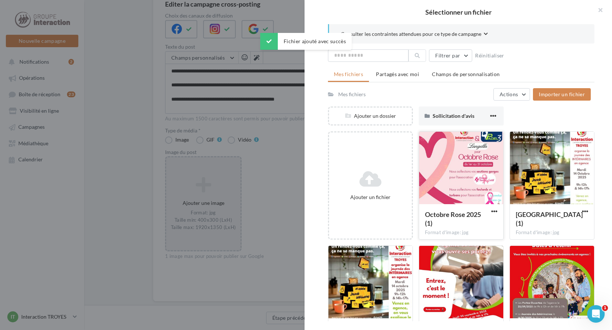  Describe the element at coordinates (370, 116) in the screenshot. I see `div: Ajouter un dossier` at that location.